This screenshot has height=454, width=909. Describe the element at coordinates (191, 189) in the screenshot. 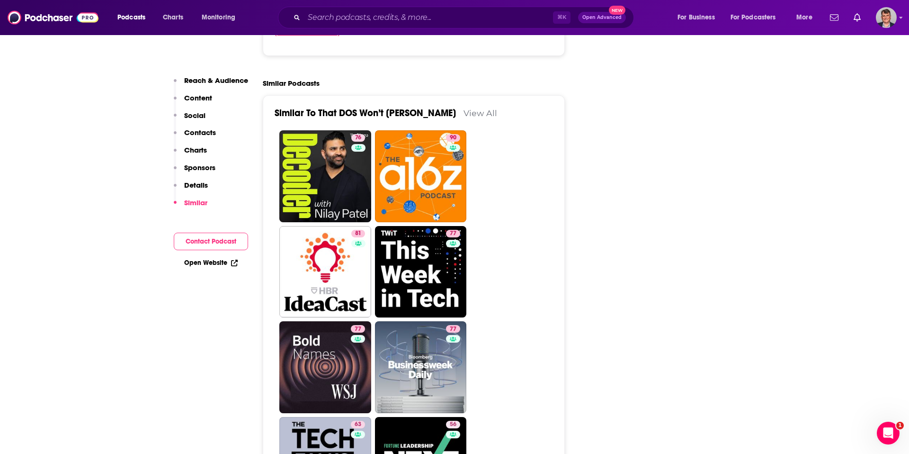

I see `button: Details` at that location.